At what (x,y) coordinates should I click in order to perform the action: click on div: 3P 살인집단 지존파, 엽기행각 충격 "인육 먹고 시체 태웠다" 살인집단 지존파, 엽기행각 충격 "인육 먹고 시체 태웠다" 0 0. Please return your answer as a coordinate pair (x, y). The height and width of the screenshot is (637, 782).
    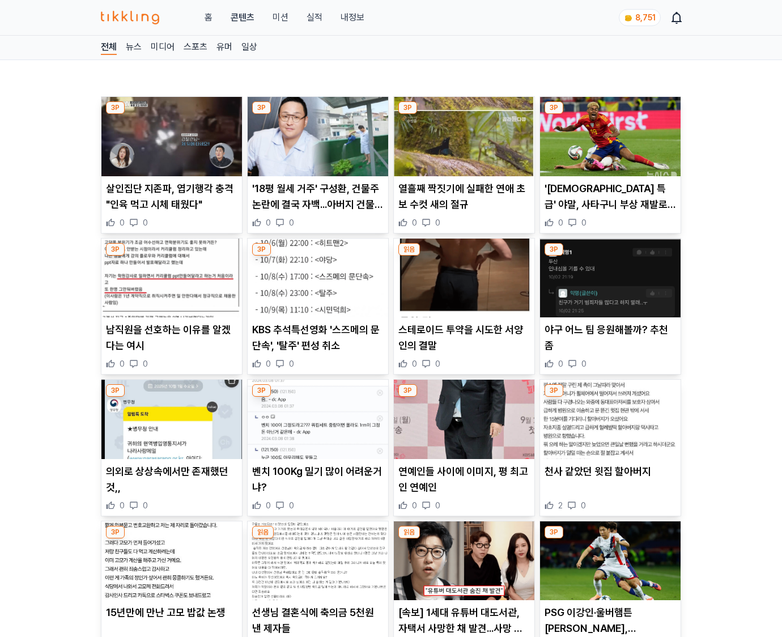
    Looking at the image, I should click on (172, 165).